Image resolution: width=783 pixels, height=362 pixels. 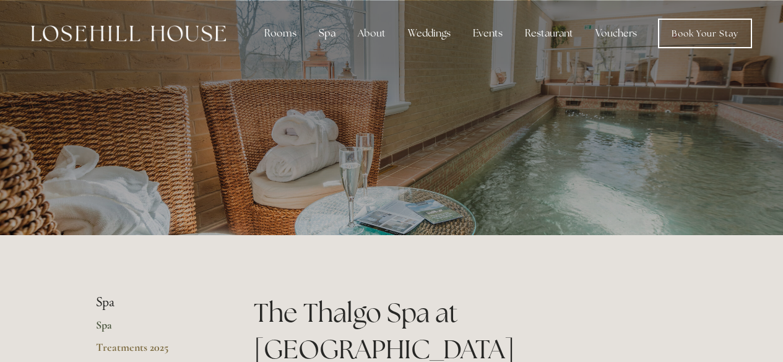 What do you see at coordinates (128, 33) in the screenshot?
I see `img: Losehill House` at bounding box center [128, 33].